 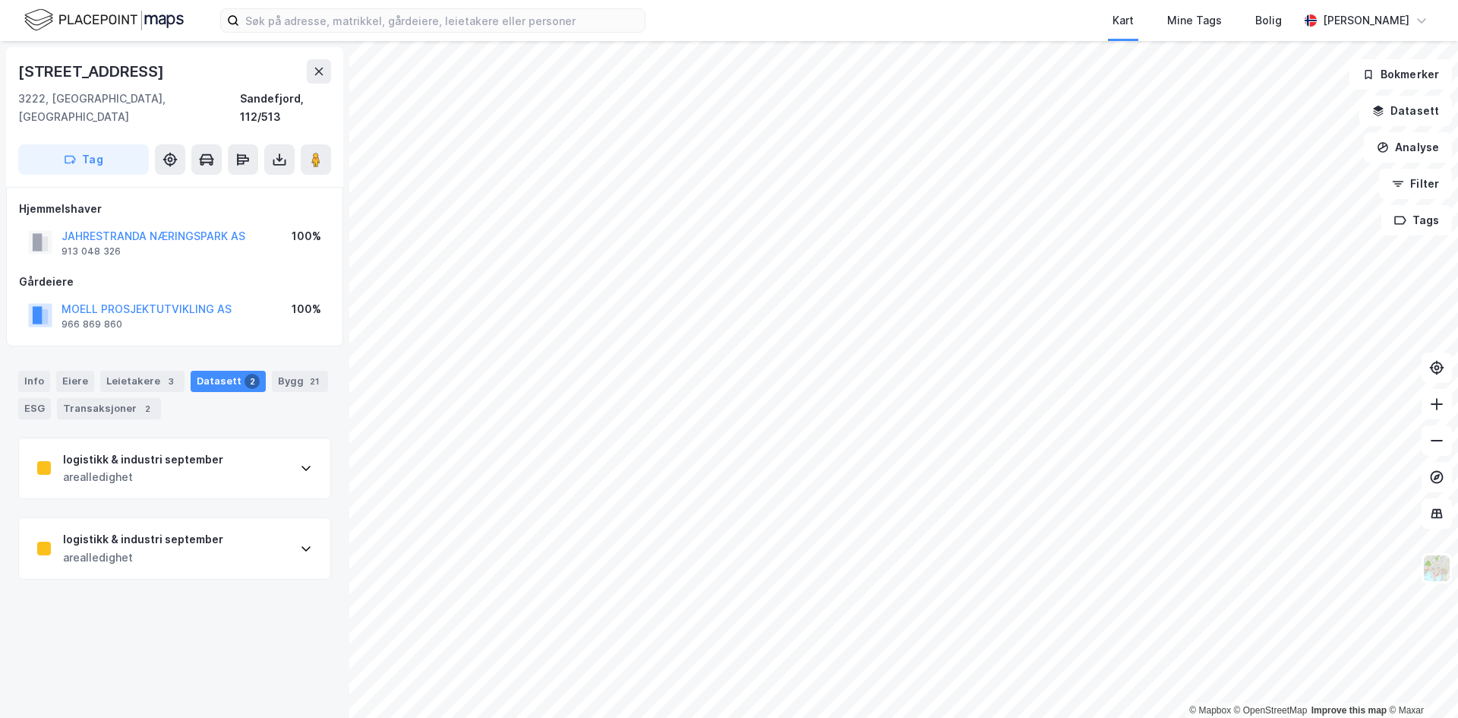 I want to click on div: Hjemmelshaver, so click(x=175, y=209).